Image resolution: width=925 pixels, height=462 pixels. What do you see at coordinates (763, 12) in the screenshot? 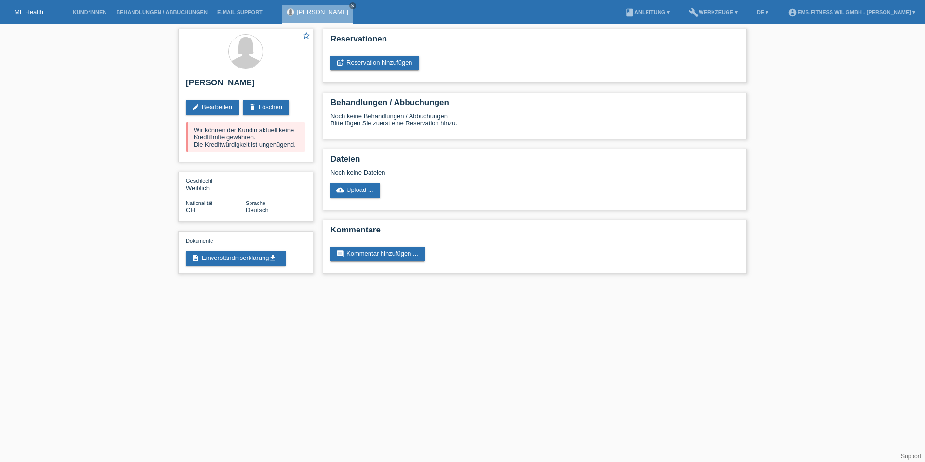
I see `a: DE ▾` at bounding box center [763, 12].